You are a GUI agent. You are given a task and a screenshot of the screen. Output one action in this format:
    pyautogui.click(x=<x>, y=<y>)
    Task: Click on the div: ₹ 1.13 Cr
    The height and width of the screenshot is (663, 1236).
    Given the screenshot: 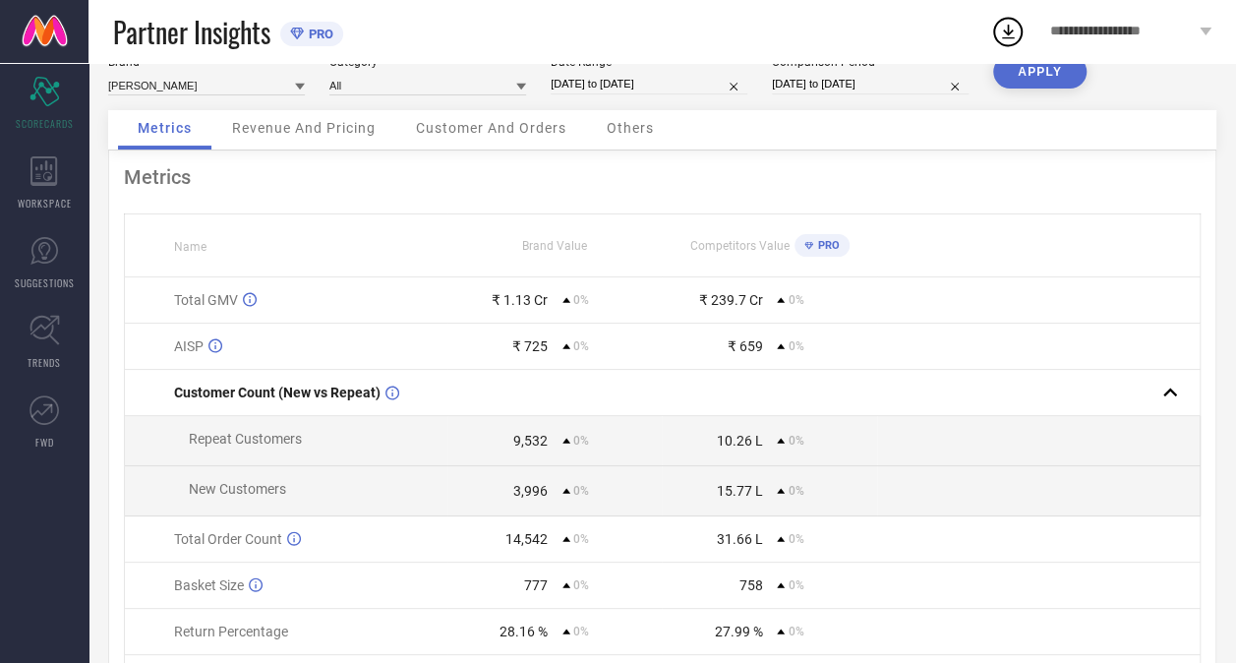 What is the action you would take?
    pyautogui.click(x=519, y=300)
    